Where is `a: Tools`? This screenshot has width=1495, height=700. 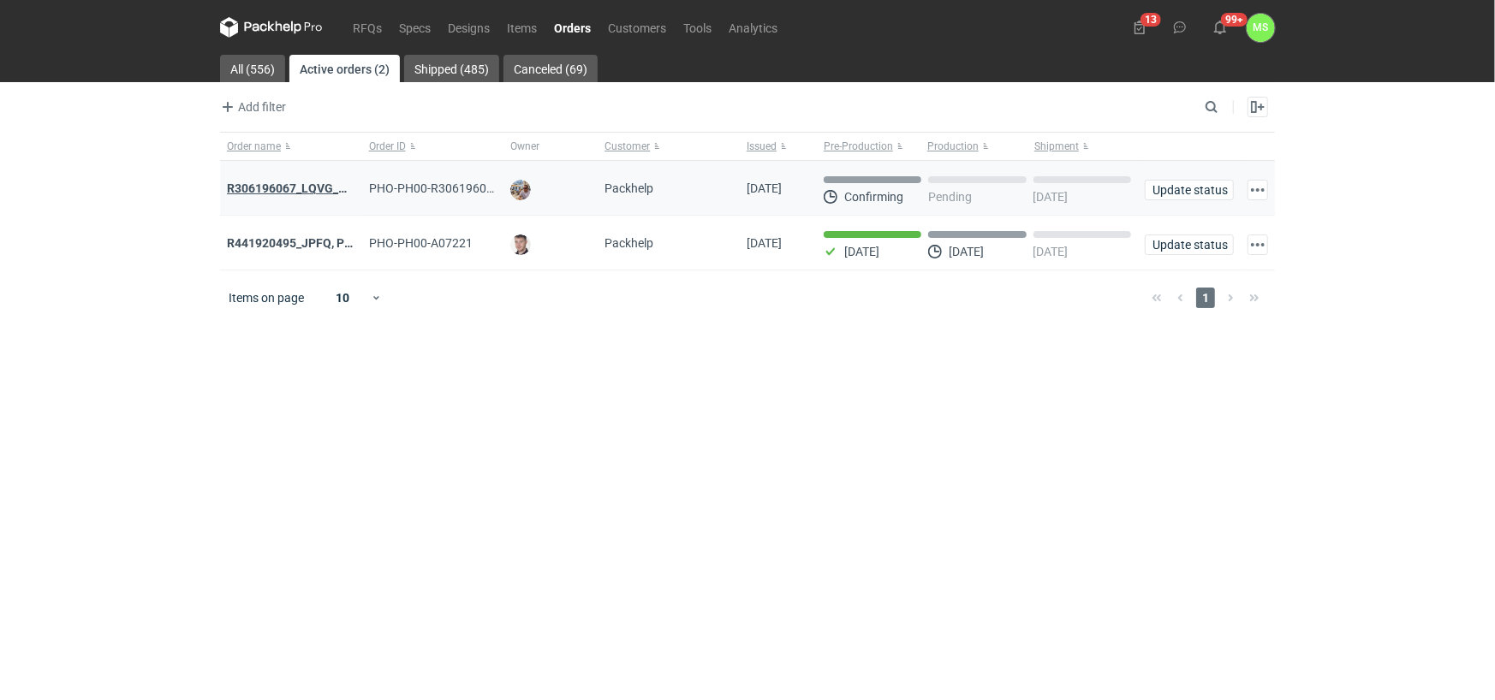 a: Tools is located at coordinates (697, 27).